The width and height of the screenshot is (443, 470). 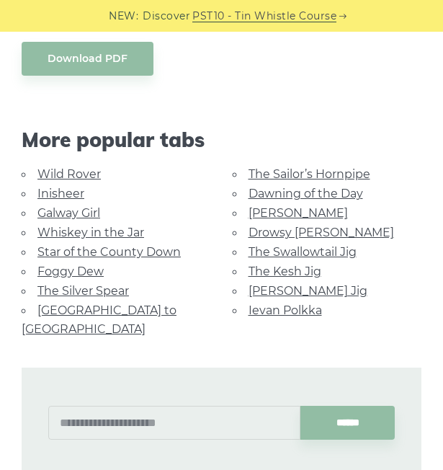 What do you see at coordinates (264, 16) in the screenshot?
I see `a: PST10 - Tin Whistle Course` at bounding box center [264, 16].